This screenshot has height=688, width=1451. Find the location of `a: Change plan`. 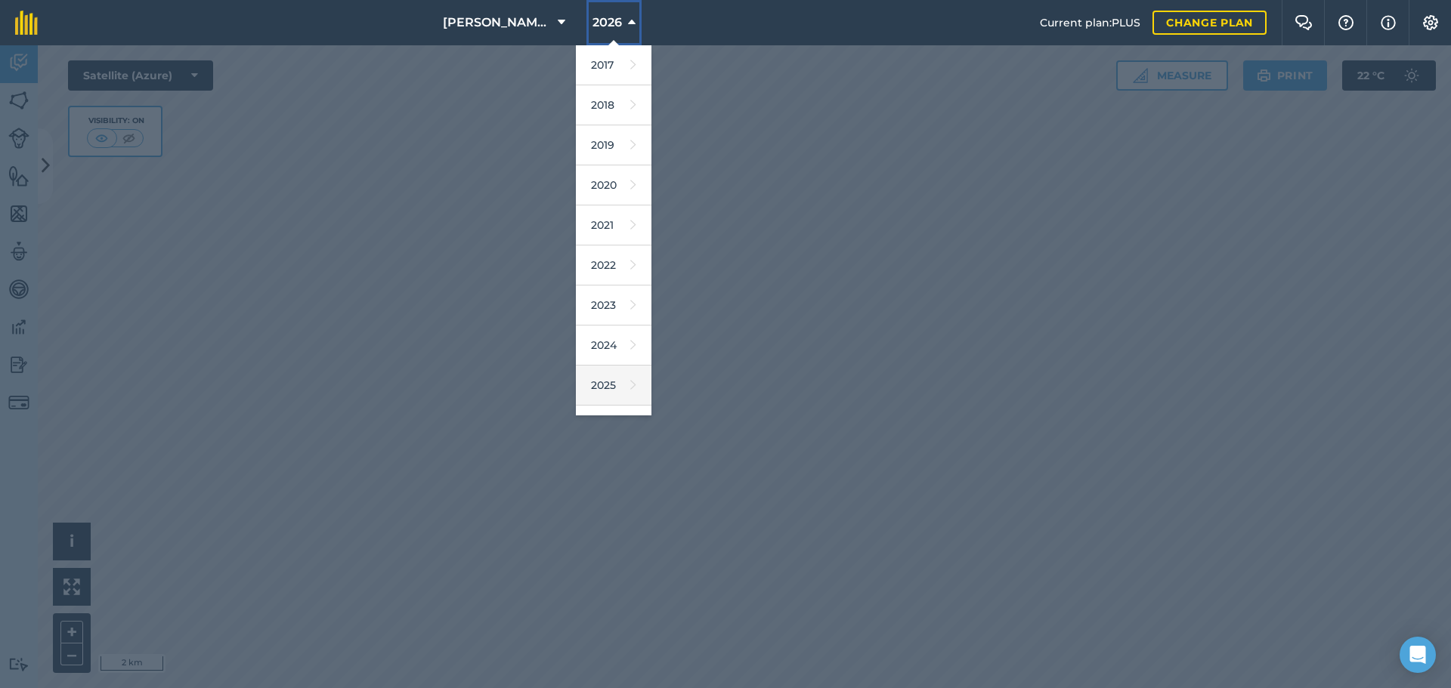

a: Change plan is located at coordinates (1209, 23).